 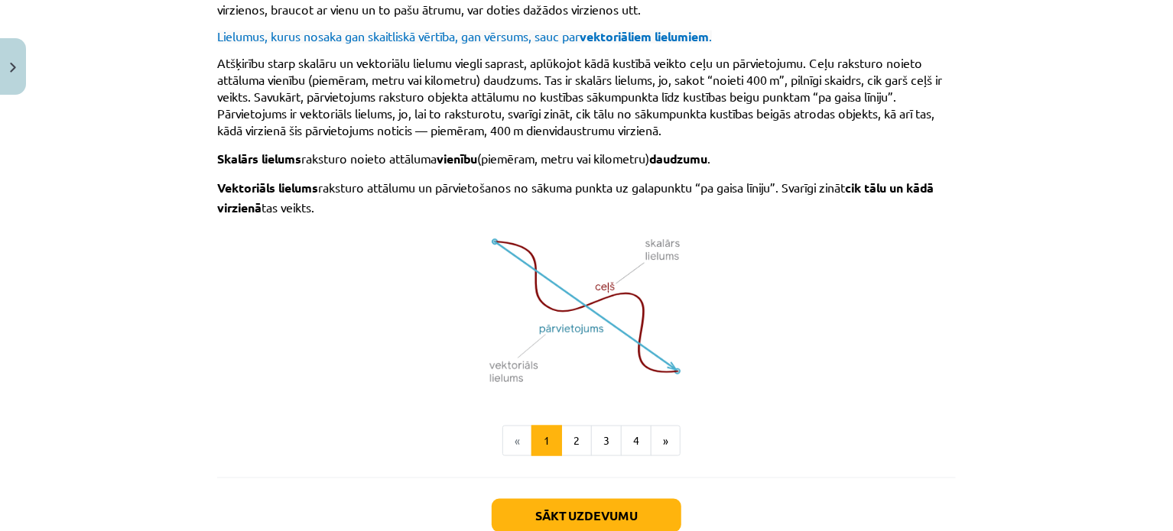 I want to click on span: tas veikts., so click(x=287, y=207).